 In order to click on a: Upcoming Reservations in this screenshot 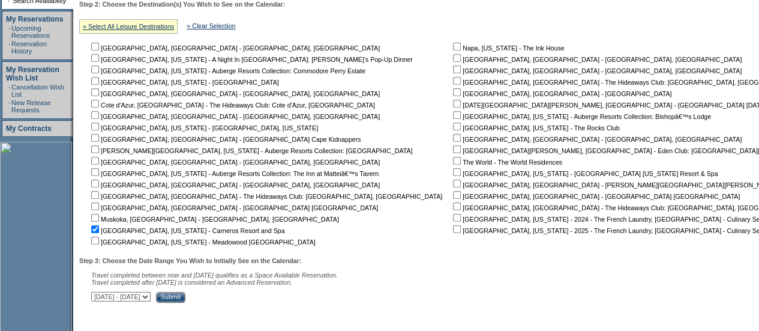, I will do `click(31, 32)`.